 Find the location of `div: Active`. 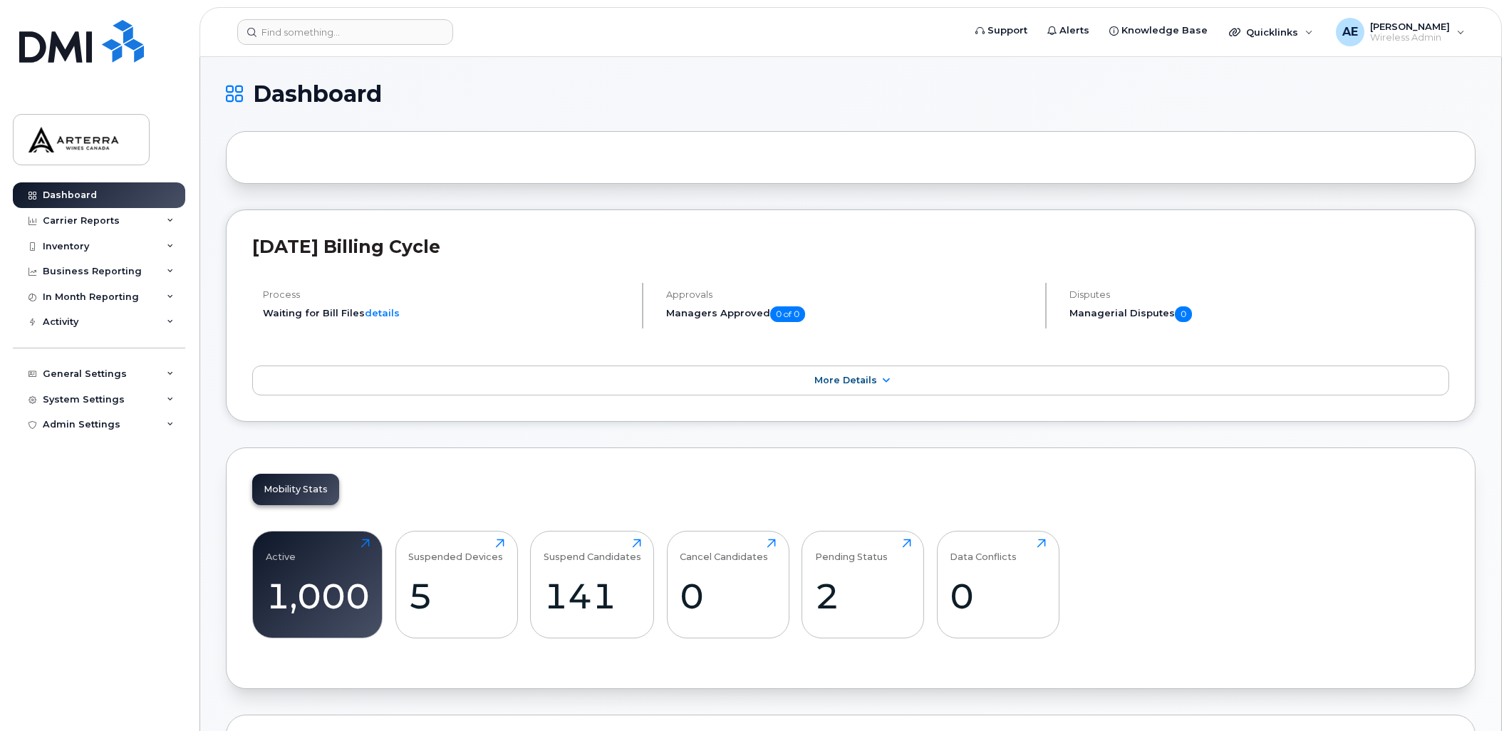

div: Active is located at coordinates (281, 550).